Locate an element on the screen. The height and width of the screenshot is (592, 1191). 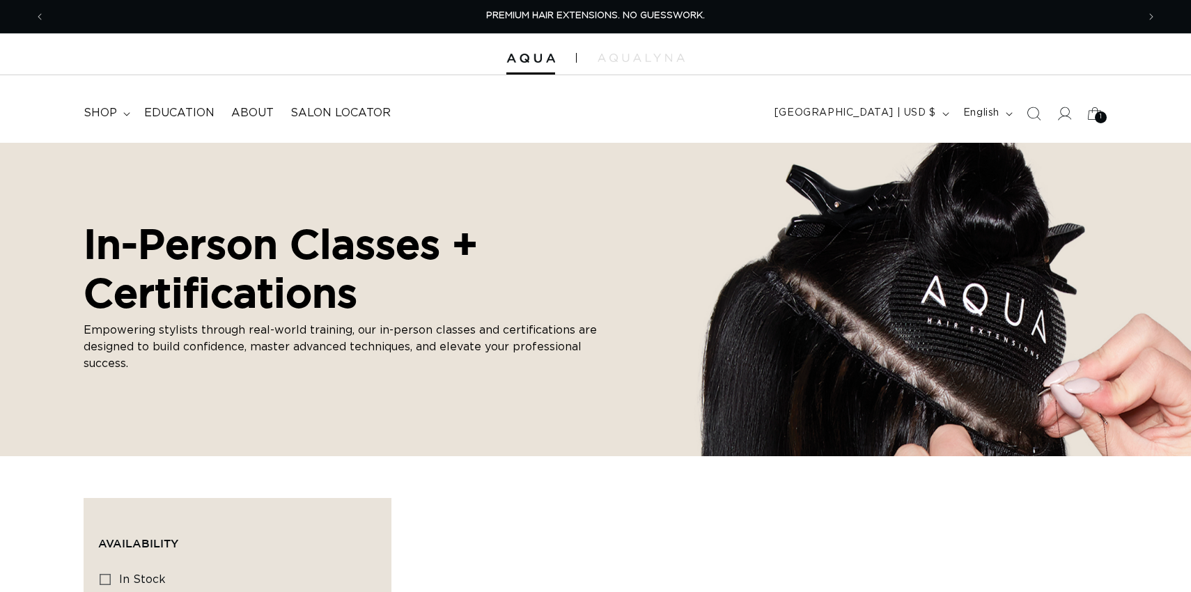
p: Empowering stylists through real-world training, our in-person classes and certifications are des... is located at coordinates (348, 347).